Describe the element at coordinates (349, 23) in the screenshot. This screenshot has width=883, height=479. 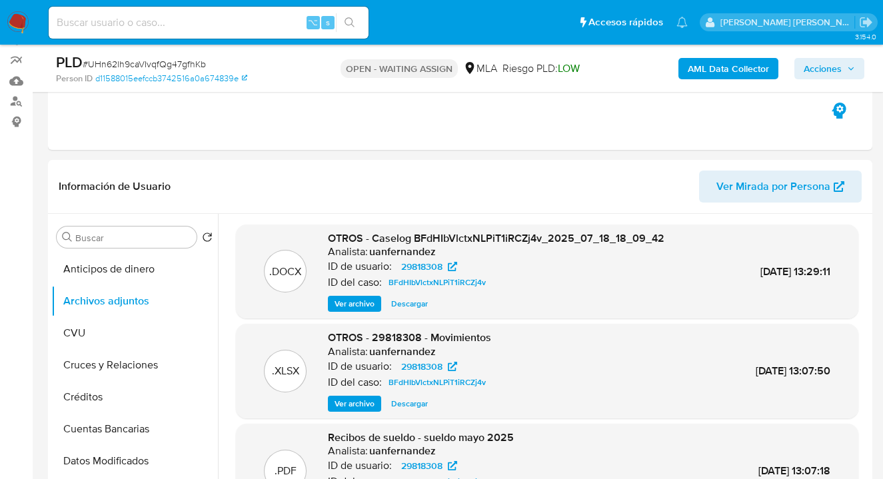
I see `button: search-icon` at that location.